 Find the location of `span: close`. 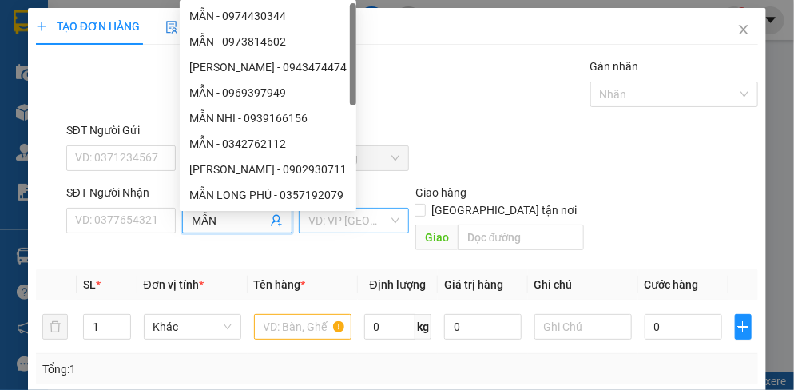

span: close is located at coordinates (743, 30).